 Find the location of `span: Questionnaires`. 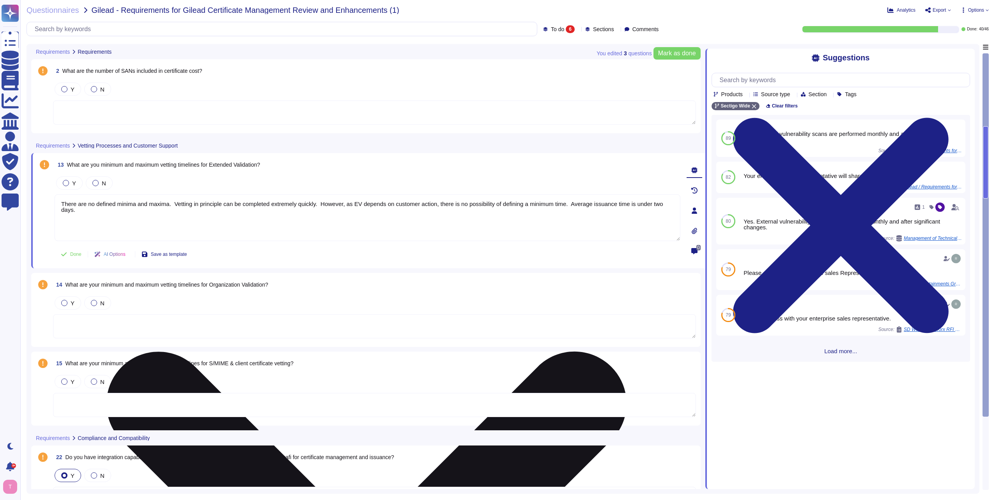

span: Questionnaires is located at coordinates (53, 10).